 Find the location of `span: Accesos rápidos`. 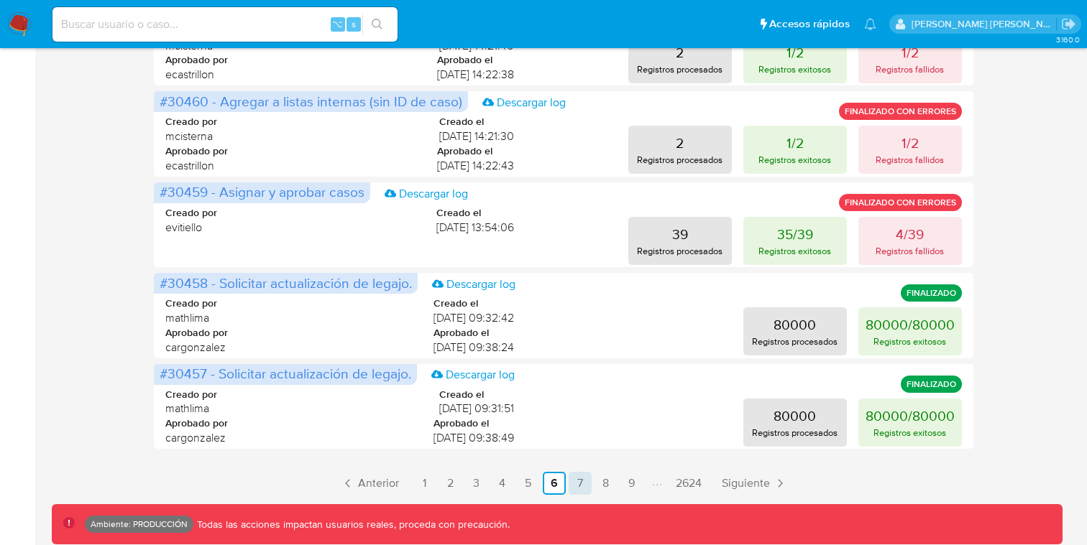

span: Accesos rápidos is located at coordinates (809, 24).